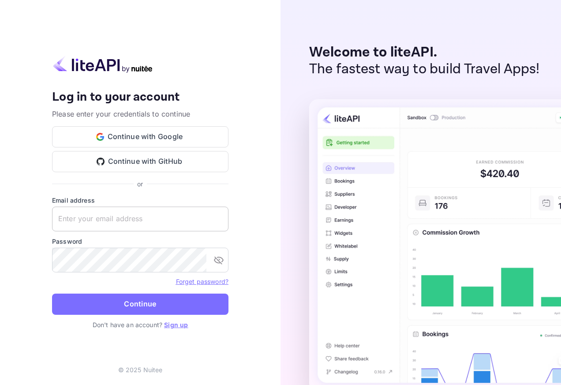 Image resolution: width=561 pixels, height=385 pixels. I want to click on button: Continue with GitHub, so click(140, 161).